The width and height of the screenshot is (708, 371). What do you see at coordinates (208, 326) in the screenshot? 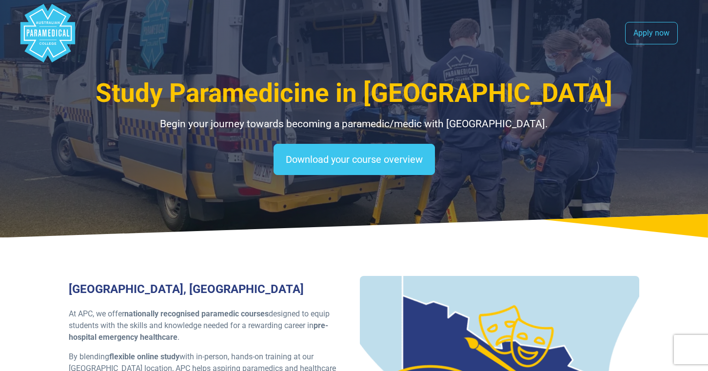
I see `p: At APC, we offer designed to equip students with the skills and knowledge needed for a rewarding ...` at bounding box center [208, 326].